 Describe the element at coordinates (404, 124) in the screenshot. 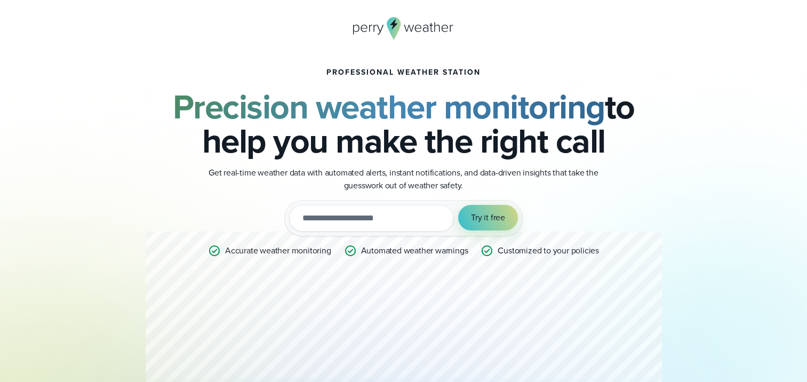

I see `h2: to help you make the right call` at that location.